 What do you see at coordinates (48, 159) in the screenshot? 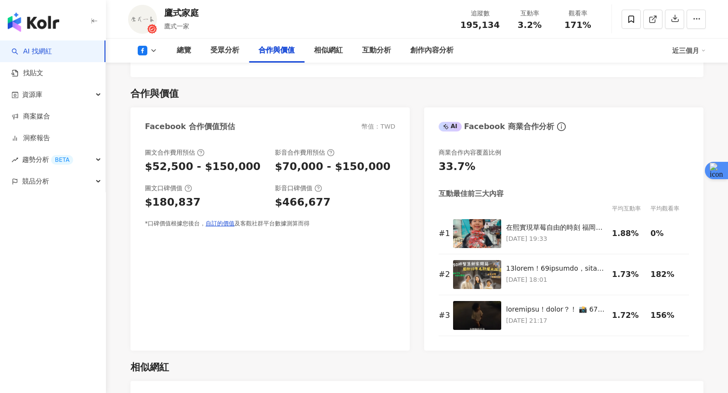
I see `span: 趨勢分析` at bounding box center [48, 159].